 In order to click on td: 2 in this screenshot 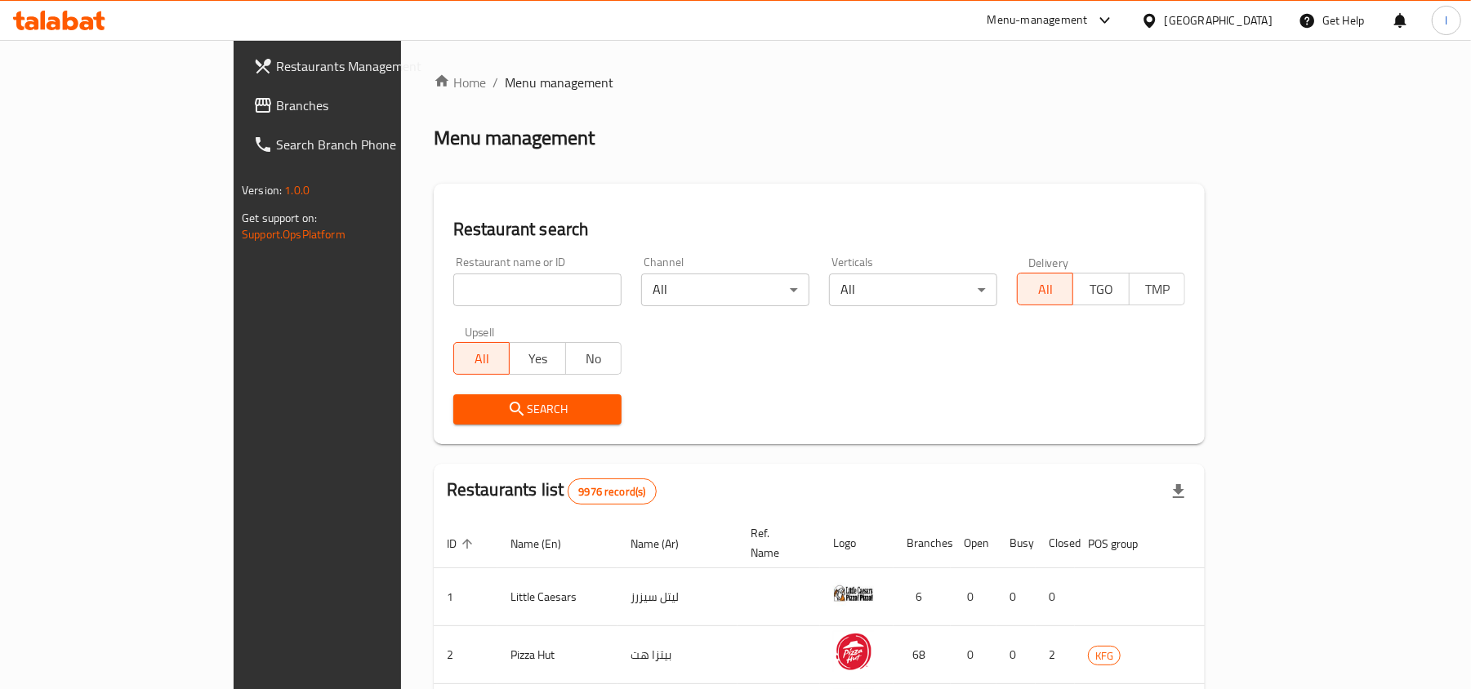, I will do `click(1055, 655)`.